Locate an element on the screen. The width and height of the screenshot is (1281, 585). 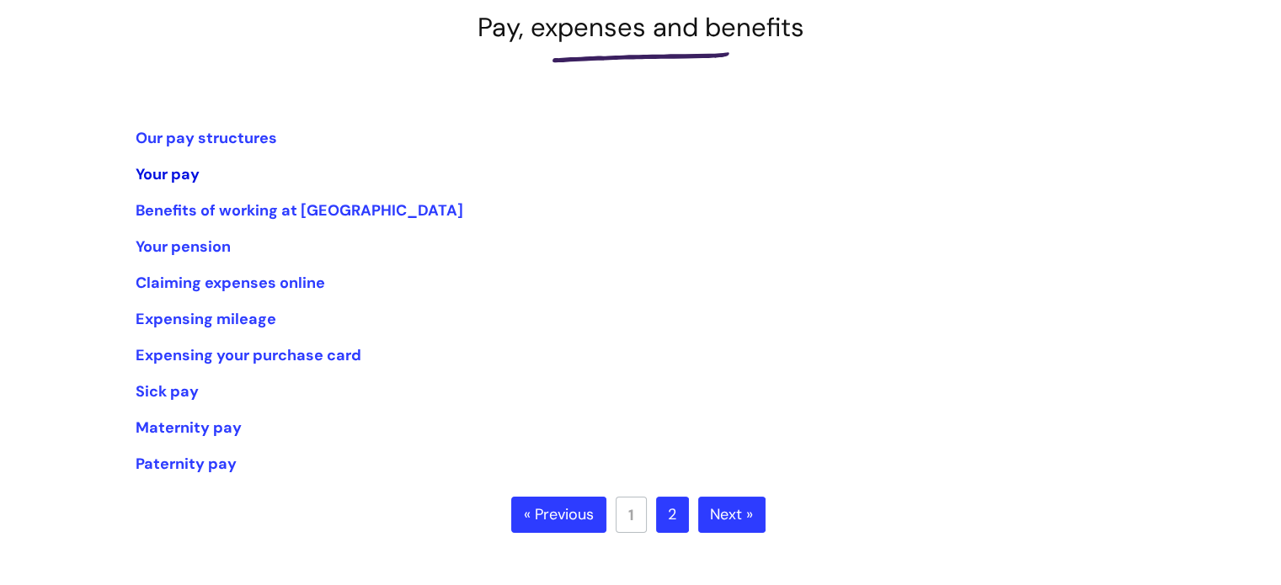
a: Expensing your purchase card is located at coordinates (248, 355).